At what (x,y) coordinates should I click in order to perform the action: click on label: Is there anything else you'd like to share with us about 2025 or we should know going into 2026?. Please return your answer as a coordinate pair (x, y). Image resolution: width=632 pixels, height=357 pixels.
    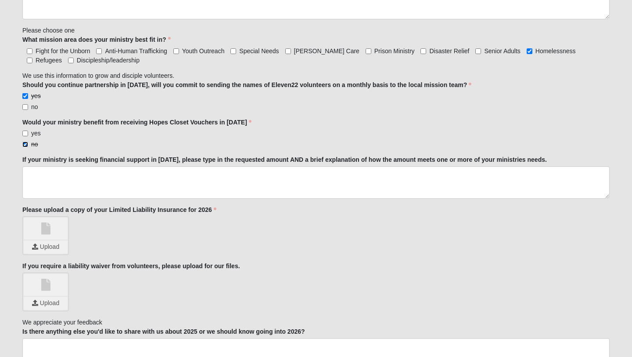
    Looking at the image, I should click on (164, 331).